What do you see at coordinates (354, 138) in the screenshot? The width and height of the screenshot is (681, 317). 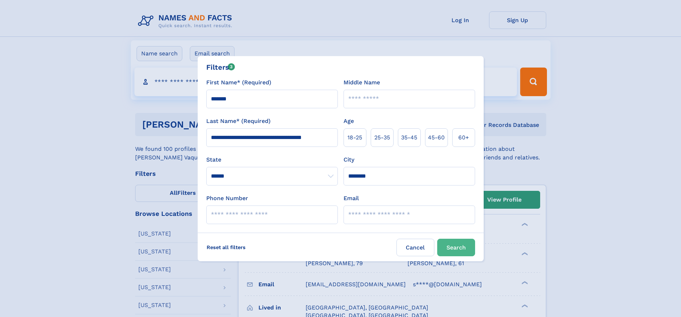 I see `span: 18‑25` at bounding box center [354, 138].